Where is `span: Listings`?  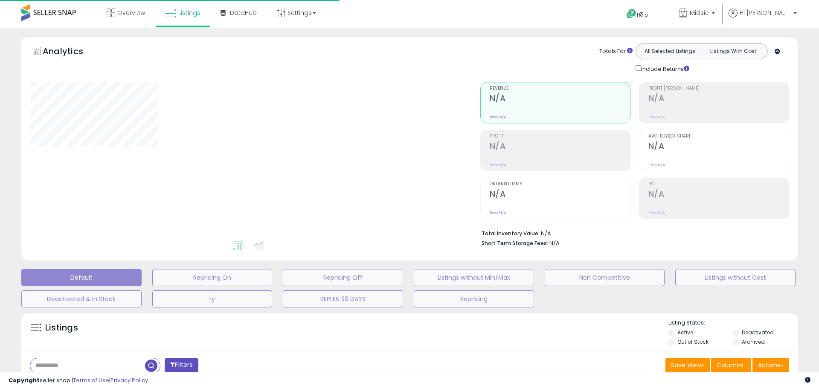
span: Listings is located at coordinates (189, 13).